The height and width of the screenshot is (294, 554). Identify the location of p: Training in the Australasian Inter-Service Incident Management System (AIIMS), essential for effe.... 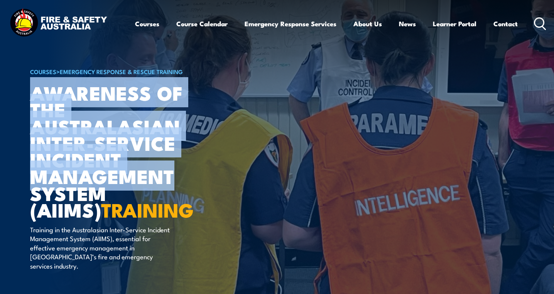
(100, 247).